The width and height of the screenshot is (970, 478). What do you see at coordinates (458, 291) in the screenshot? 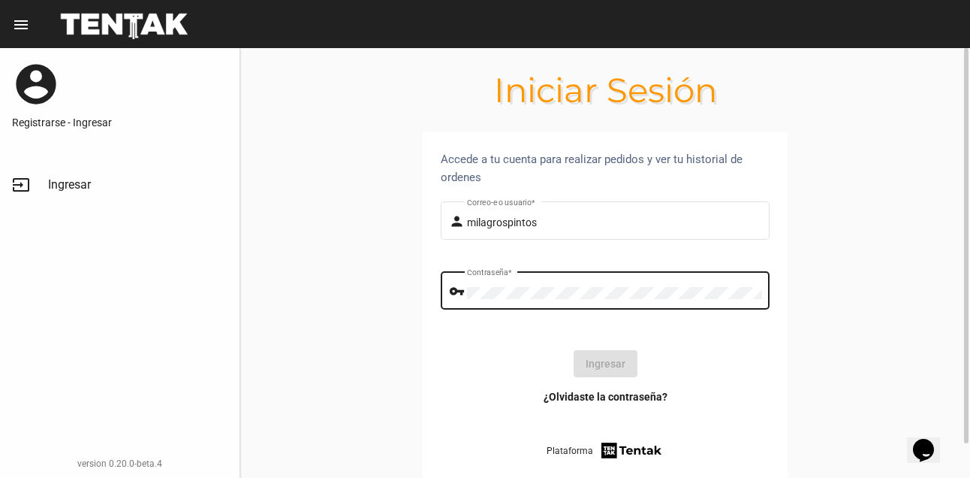
I see `mat-icon: vpn_key` at bounding box center [458, 291].